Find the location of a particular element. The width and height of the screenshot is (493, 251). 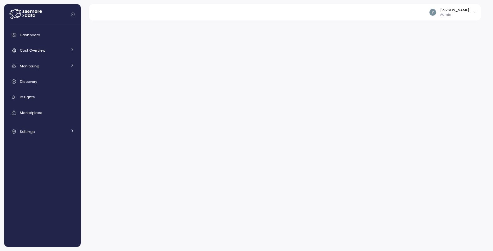

span: Marketplace is located at coordinates (31, 113).